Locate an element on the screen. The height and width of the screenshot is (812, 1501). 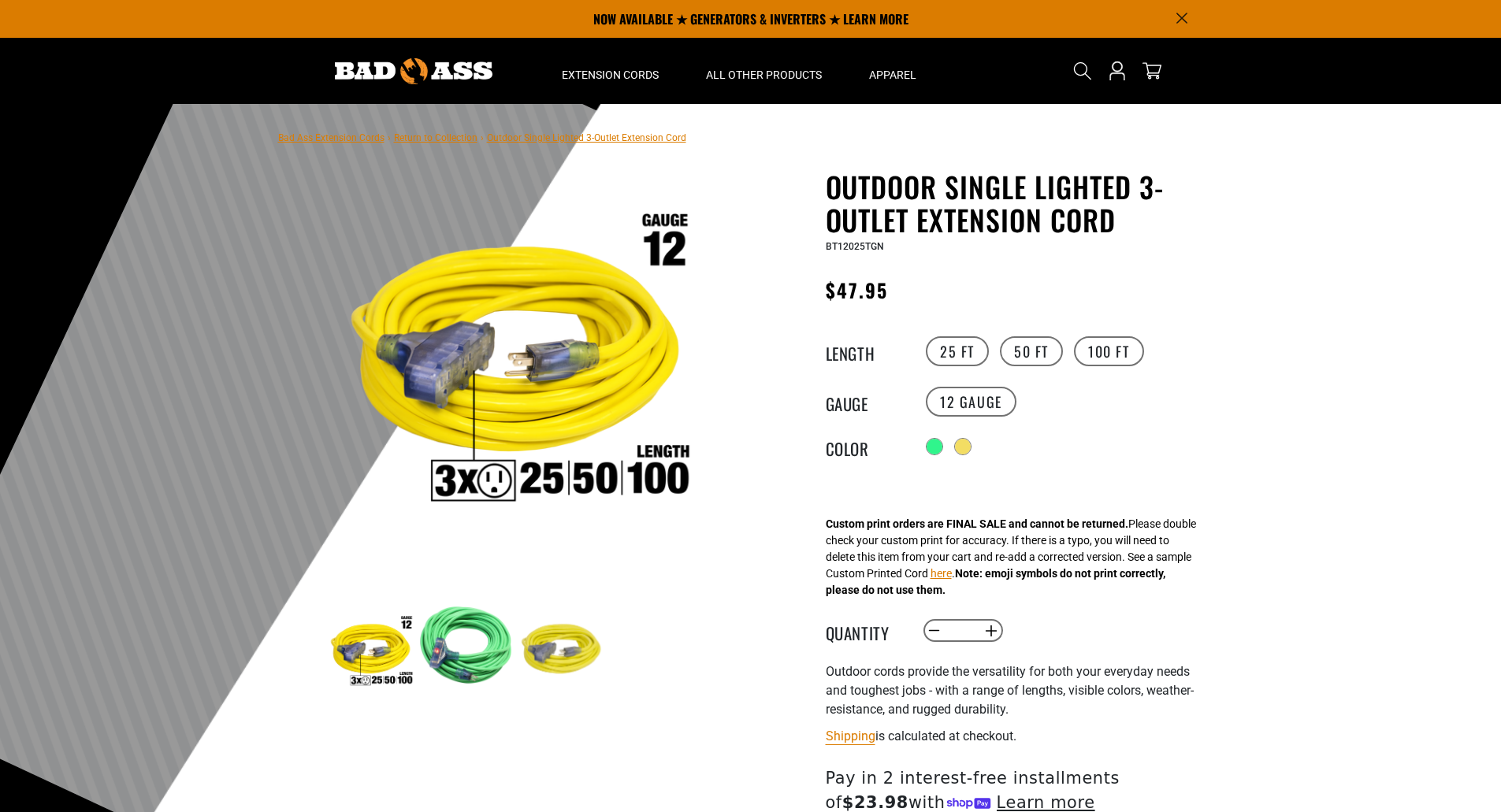
label: 50 FT is located at coordinates (1032, 351).